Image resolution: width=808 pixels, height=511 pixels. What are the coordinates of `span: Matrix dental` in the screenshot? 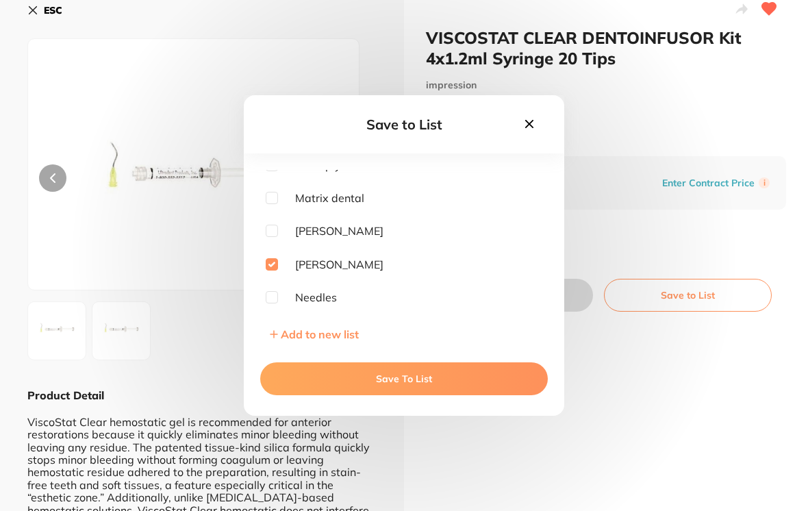 It's located at (321, 198).